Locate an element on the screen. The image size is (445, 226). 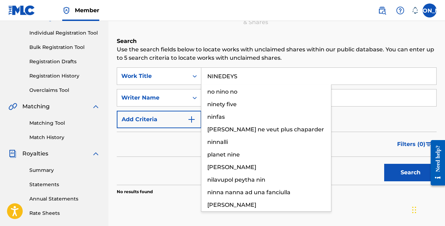
span: no nino no is located at coordinates (222, 92).